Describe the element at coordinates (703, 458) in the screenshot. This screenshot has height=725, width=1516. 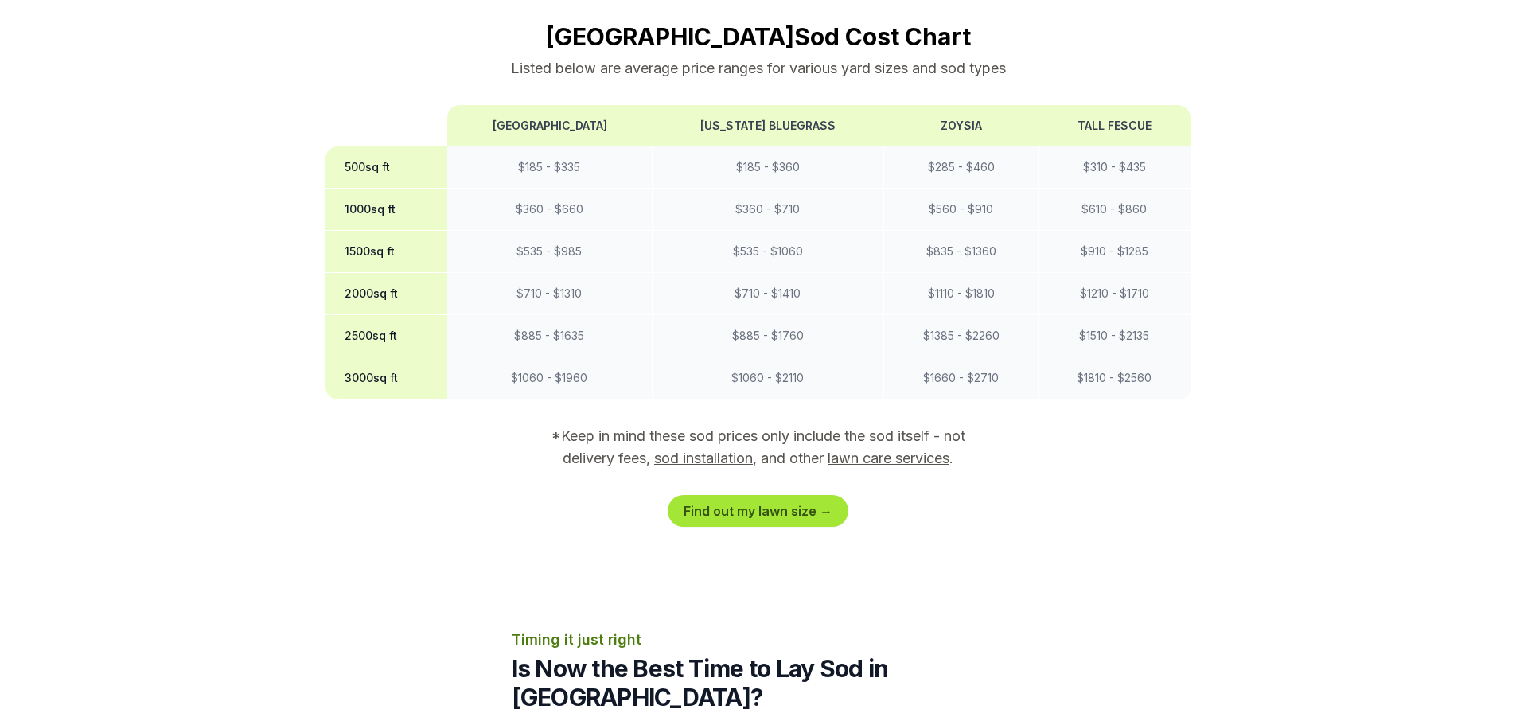
I see `a: sod installation` at that location.